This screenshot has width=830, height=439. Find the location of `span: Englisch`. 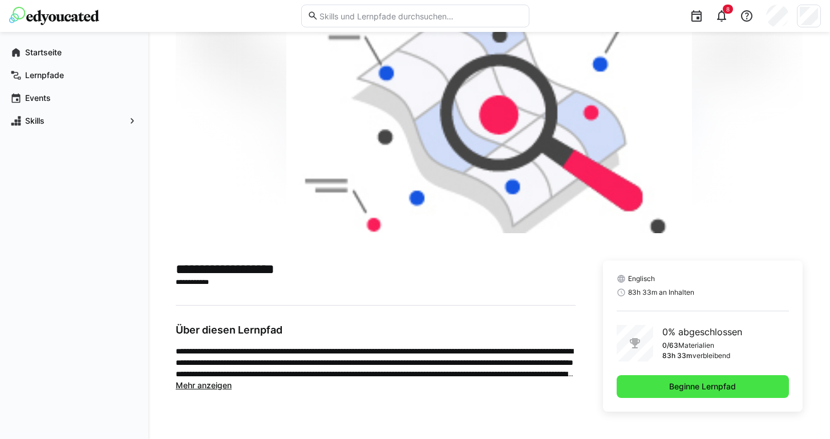

span: Englisch is located at coordinates (641, 279).